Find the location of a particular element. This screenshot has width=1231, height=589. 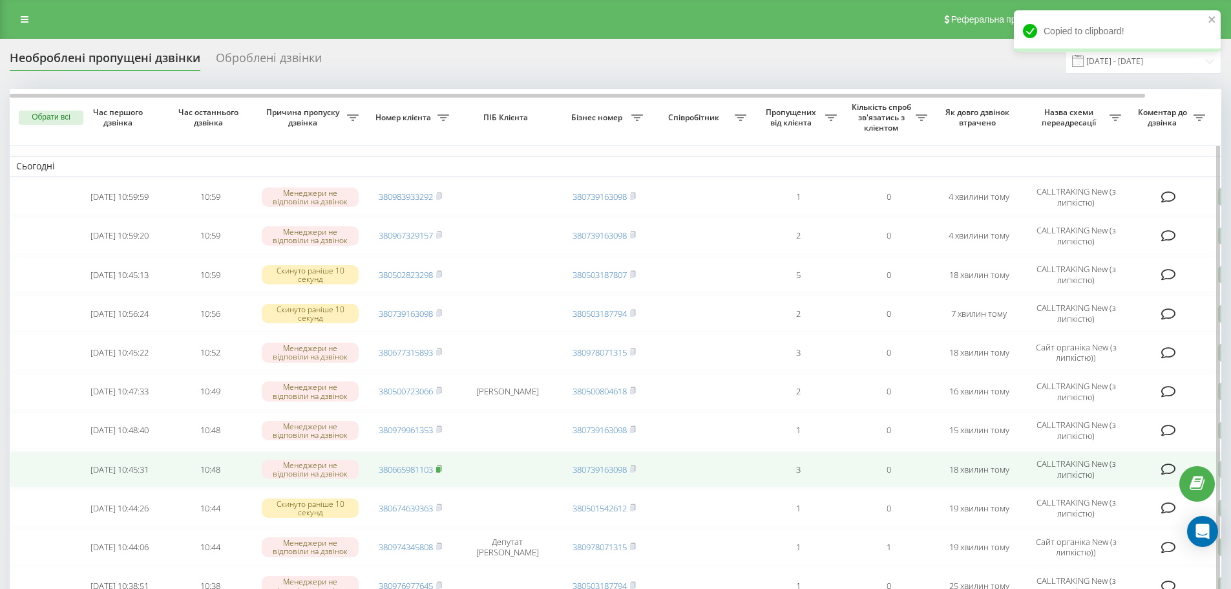

span: Час першого дзвінка is located at coordinates (120, 117).